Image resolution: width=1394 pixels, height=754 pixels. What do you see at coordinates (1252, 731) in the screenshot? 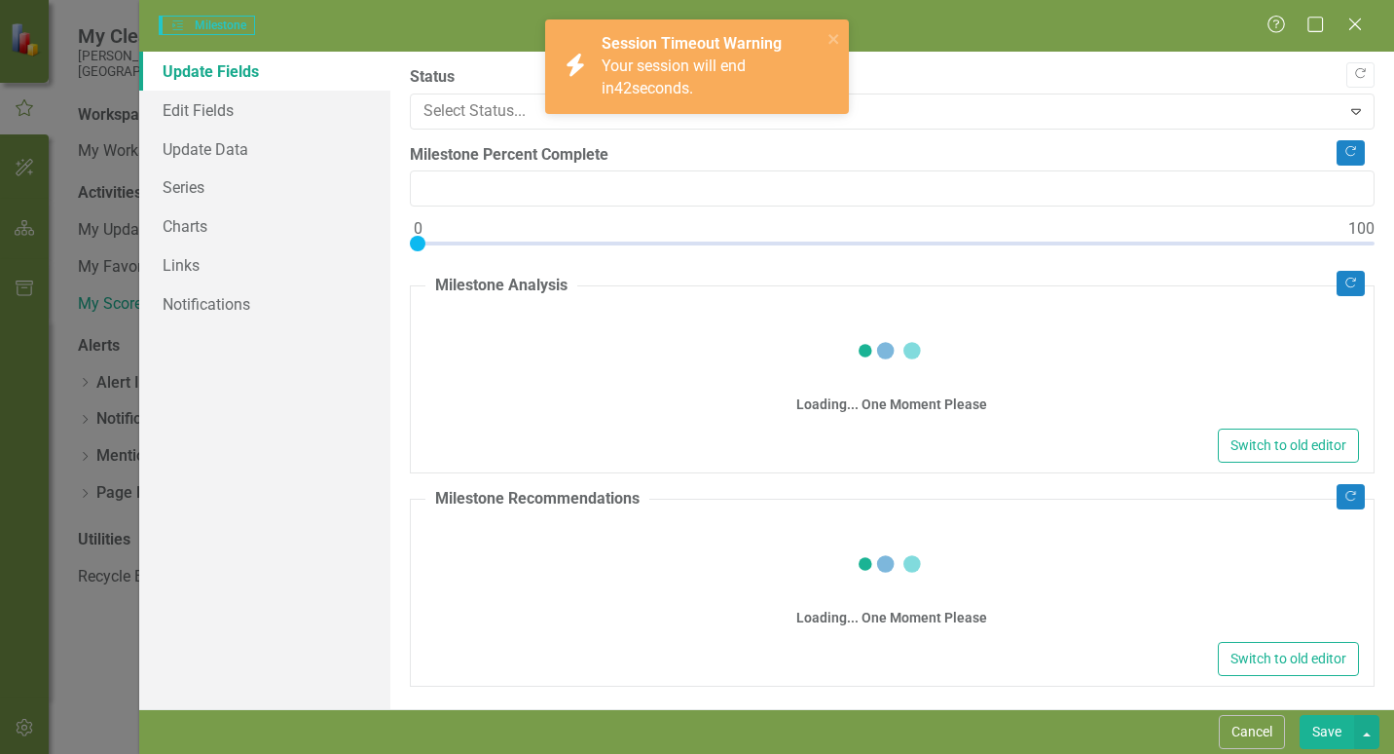
I see `button: Cancel` at bounding box center [1252, 731].